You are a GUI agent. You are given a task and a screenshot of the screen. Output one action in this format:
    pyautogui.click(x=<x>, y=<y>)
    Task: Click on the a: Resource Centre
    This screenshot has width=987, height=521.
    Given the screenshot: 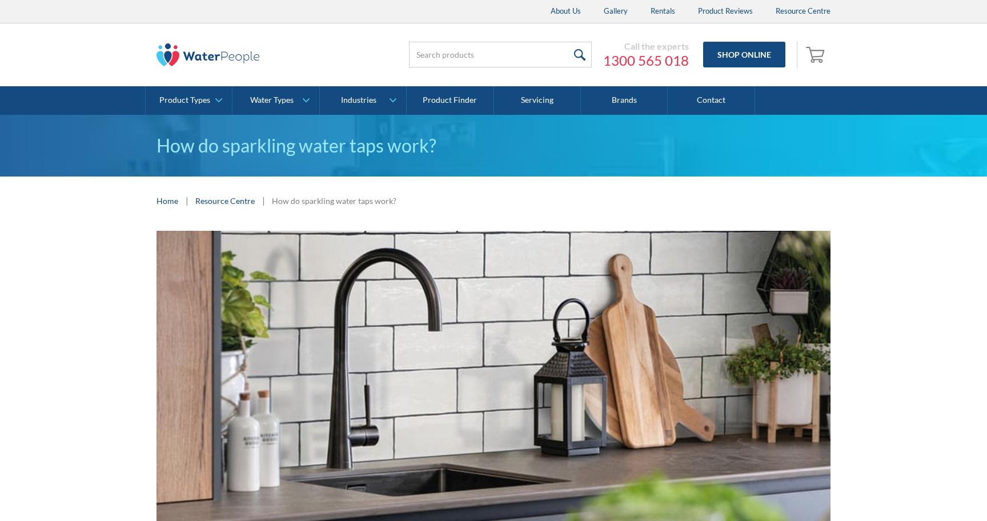 What is the action you would take?
    pyautogui.click(x=225, y=200)
    